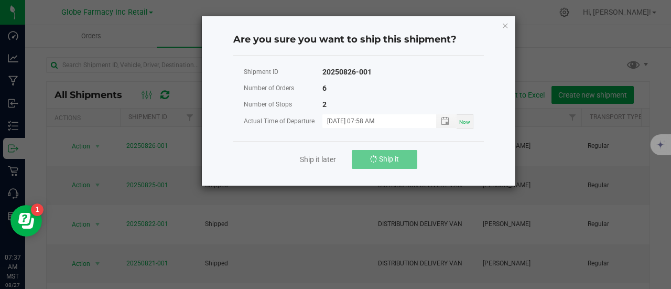  I want to click on div: Shipment ID, so click(283, 72).